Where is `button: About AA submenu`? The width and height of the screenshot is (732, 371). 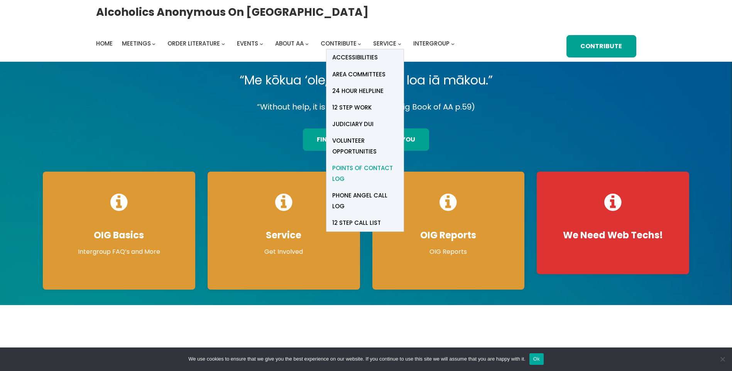 button: About AA submenu is located at coordinates (307, 43).